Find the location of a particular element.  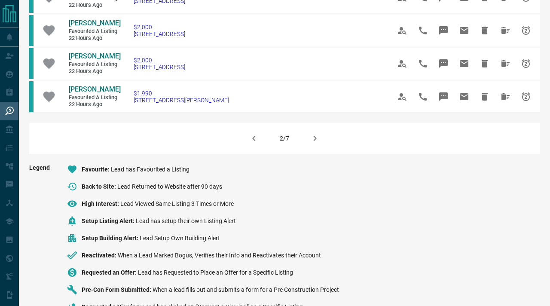

span: Setup Building Alert is located at coordinates (110, 238).